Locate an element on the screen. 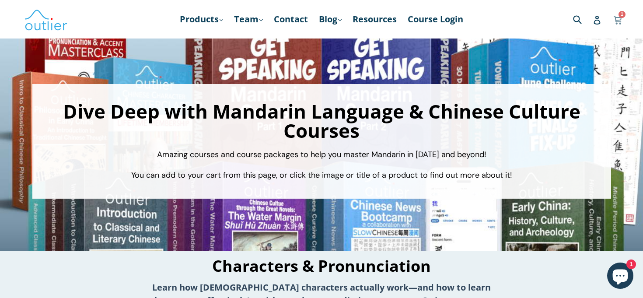  input: Search is located at coordinates (583, 19).